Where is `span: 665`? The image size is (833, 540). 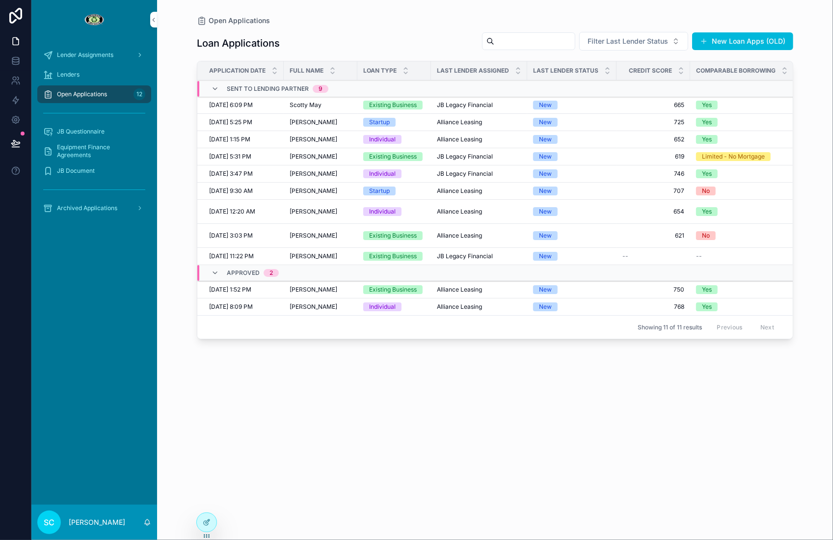 span: 665 is located at coordinates (653, 105).